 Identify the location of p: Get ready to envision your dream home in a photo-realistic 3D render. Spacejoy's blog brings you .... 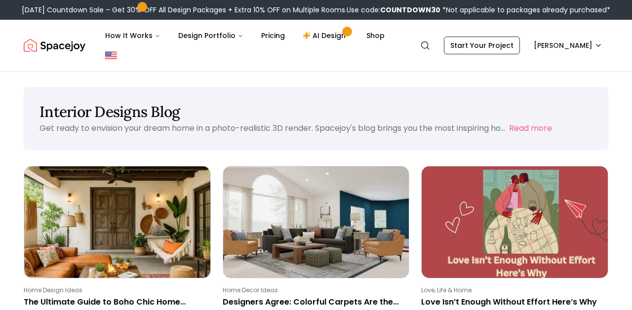
(272, 128).